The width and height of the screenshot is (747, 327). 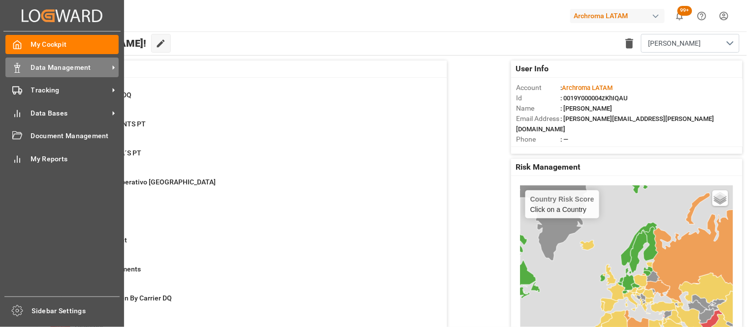 What do you see at coordinates (538, 88) in the screenshot?
I see `span: Account` at bounding box center [538, 88].